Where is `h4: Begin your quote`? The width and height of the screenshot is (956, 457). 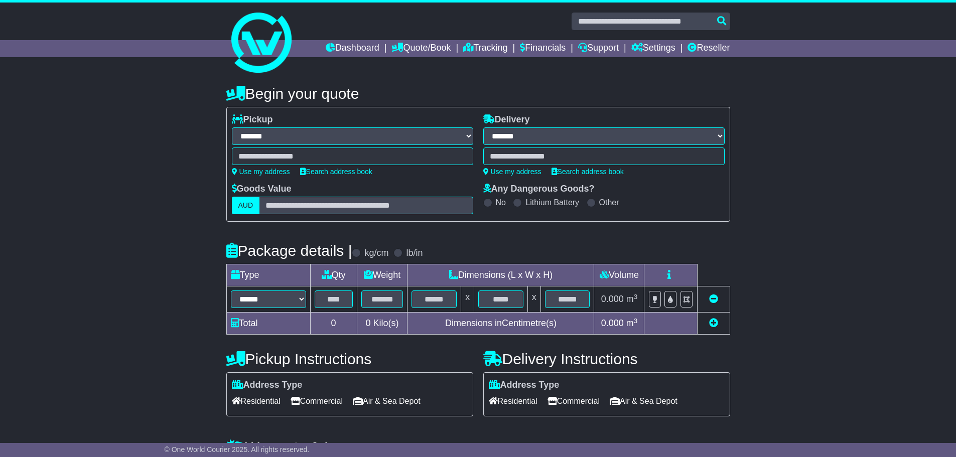
h4: Begin your quote is located at coordinates (478, 93).